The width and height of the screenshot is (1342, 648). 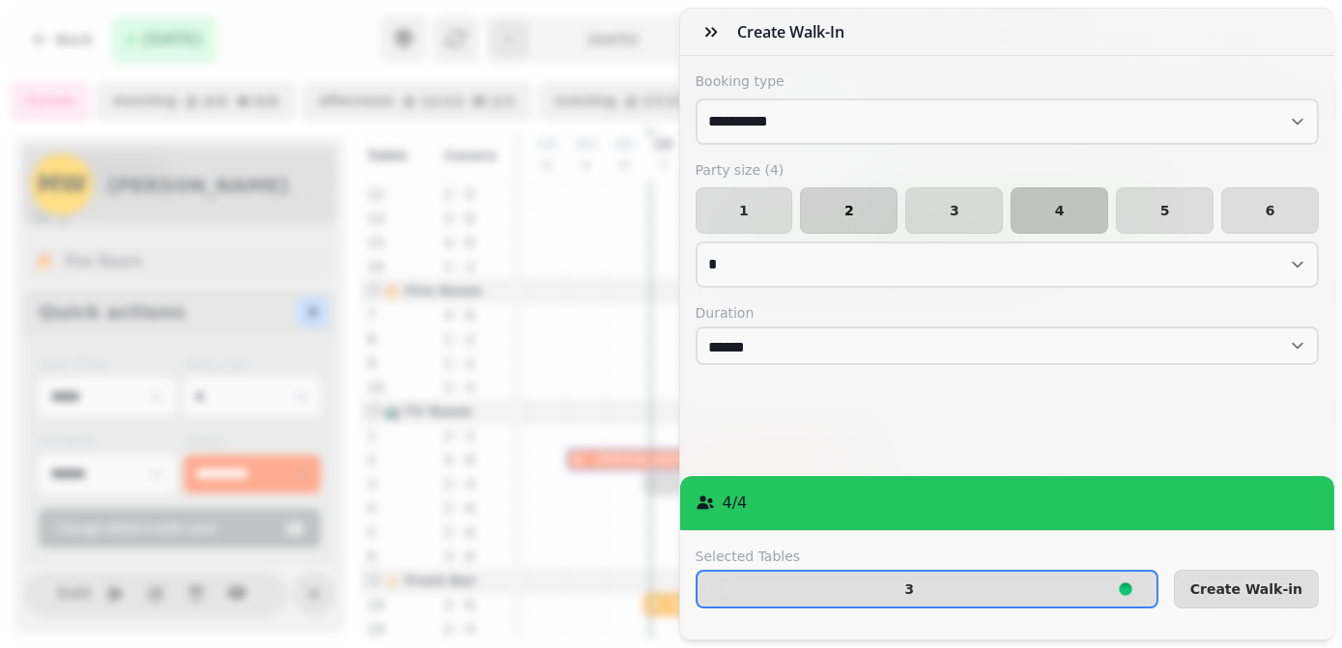 I want to click on label: Booking type, so click(x=1008, y=81).